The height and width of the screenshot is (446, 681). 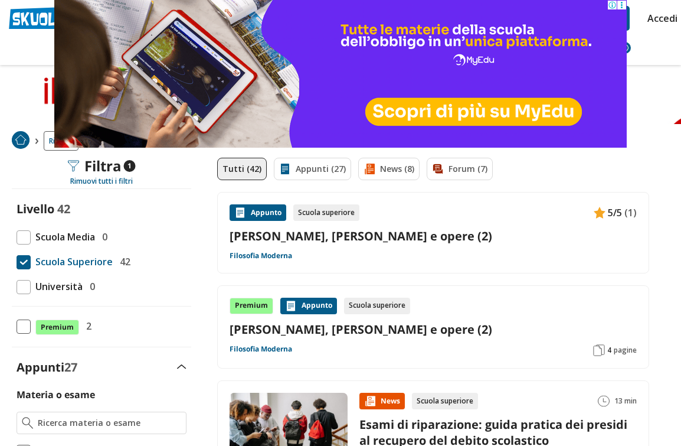 I want to click on img: Forum filtro contenuto, so click(x=438, y=169).